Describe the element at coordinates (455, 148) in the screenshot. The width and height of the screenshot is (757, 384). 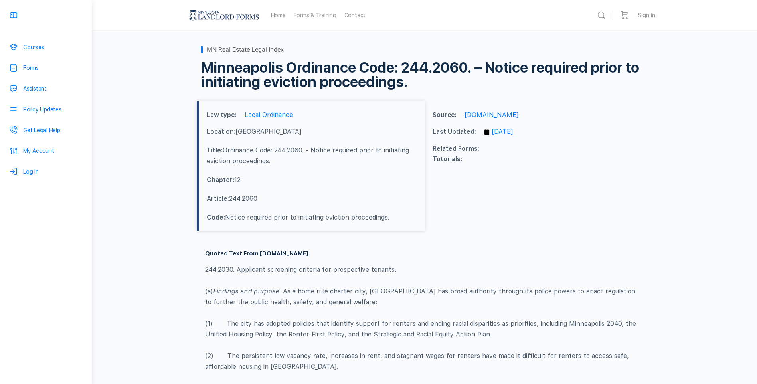
I see `strong: Related Forms:` at that location.